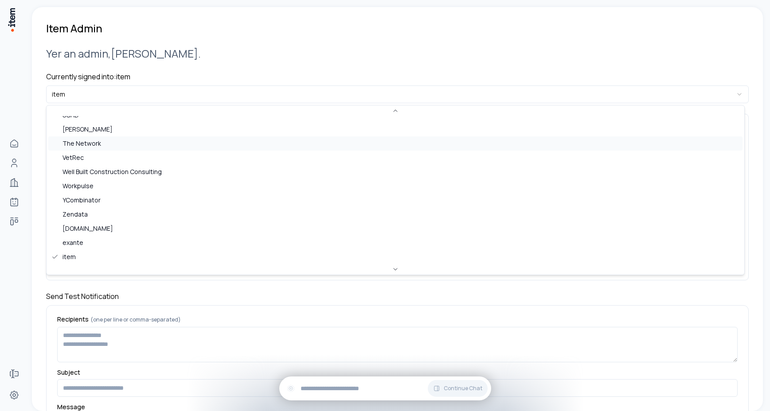 This screenshot has width=770, height=411. What do you see at coordinates (78, 186) in the screenshot?
I see `span: Workpulse` at bounding box center [78, 186].